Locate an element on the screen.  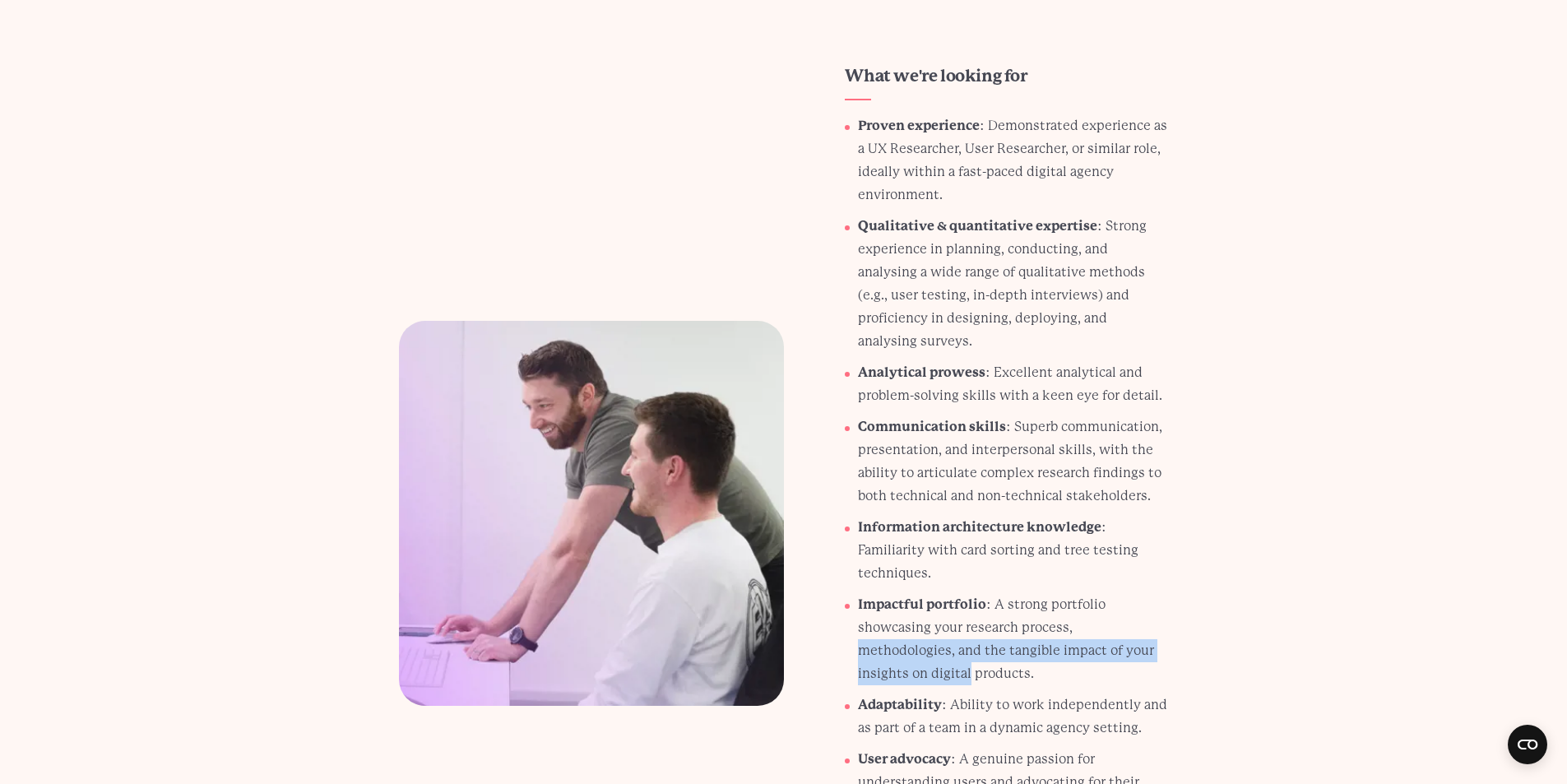
p: : Ability to work independently and as part of a team in a dynamic agency setting. is located at coordinates (1012, 716).